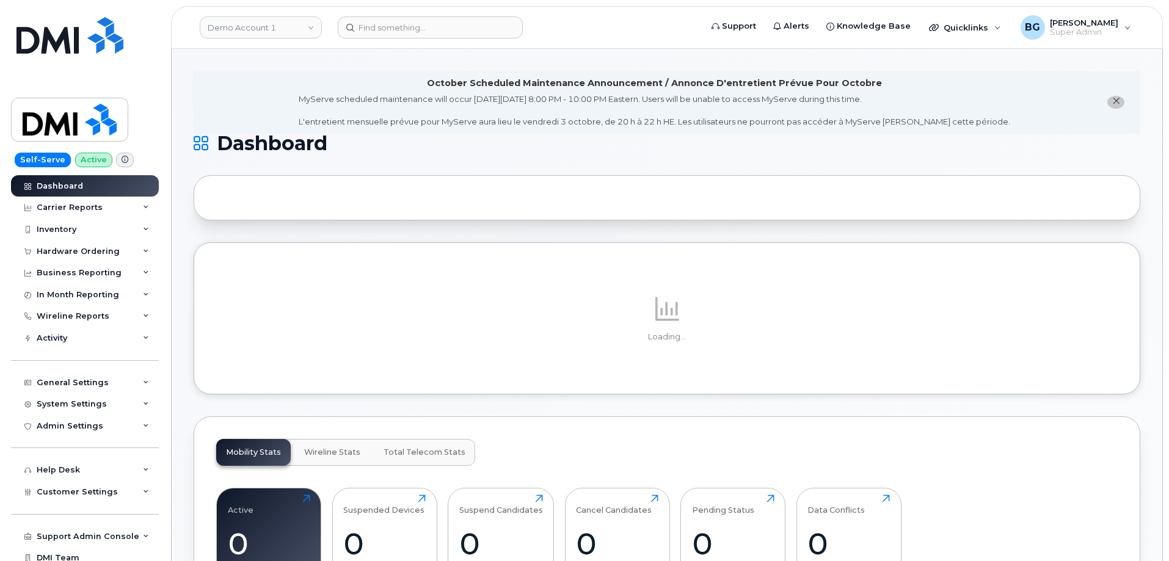  I want to click on div: Pending Status, so click(723, 505).